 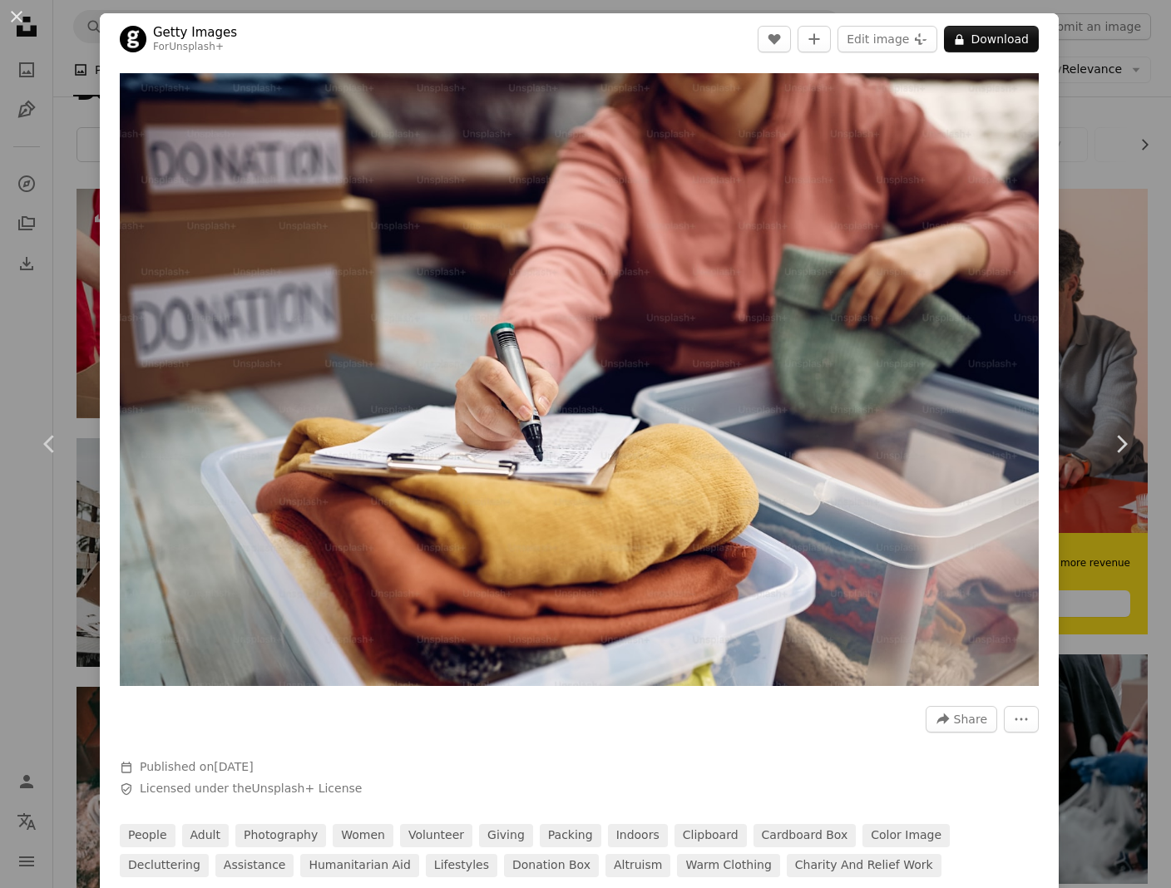 I want to click on div: For, so click(x=195, y=47).